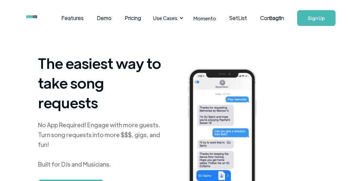  I want to click on a: Log In, so click(277, 18).